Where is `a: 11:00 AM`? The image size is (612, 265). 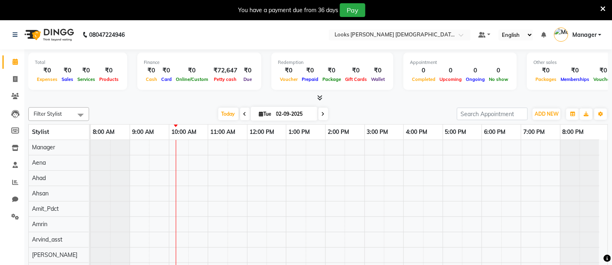 a: 11:00 AM is located at coordinates (223, 132).